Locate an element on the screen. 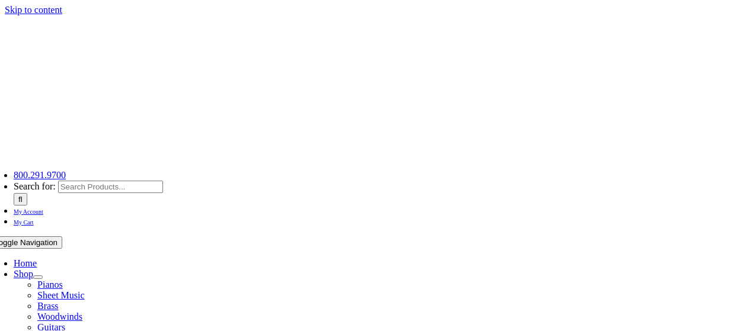 The height and width of the screenshot is (331, 750). a: My Account is located at coordinates (28, 211).